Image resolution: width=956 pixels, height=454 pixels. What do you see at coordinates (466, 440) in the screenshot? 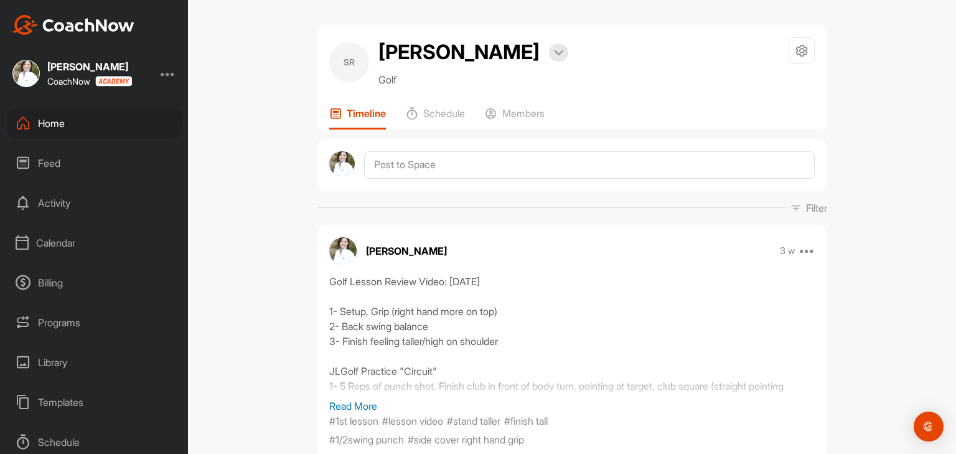
I see `p: #side cover right hand grip` at bounding box center [466, 440].